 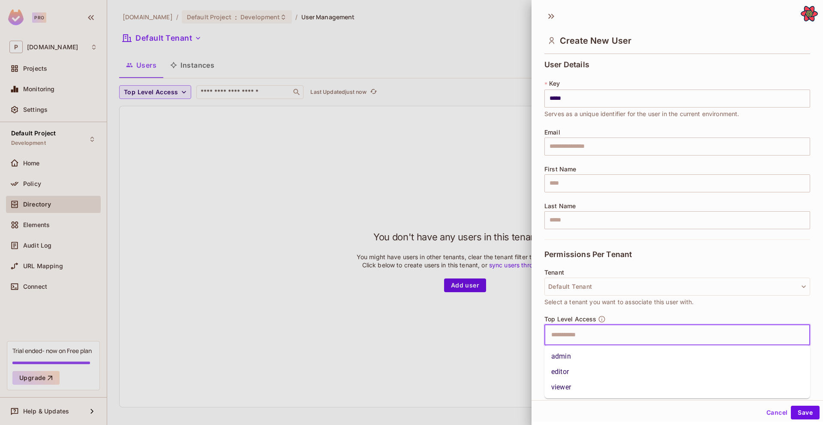 What do you see at coordinates (678, 357) in the screenshot?
I see `li: admin` at bounding box center [678, 357].